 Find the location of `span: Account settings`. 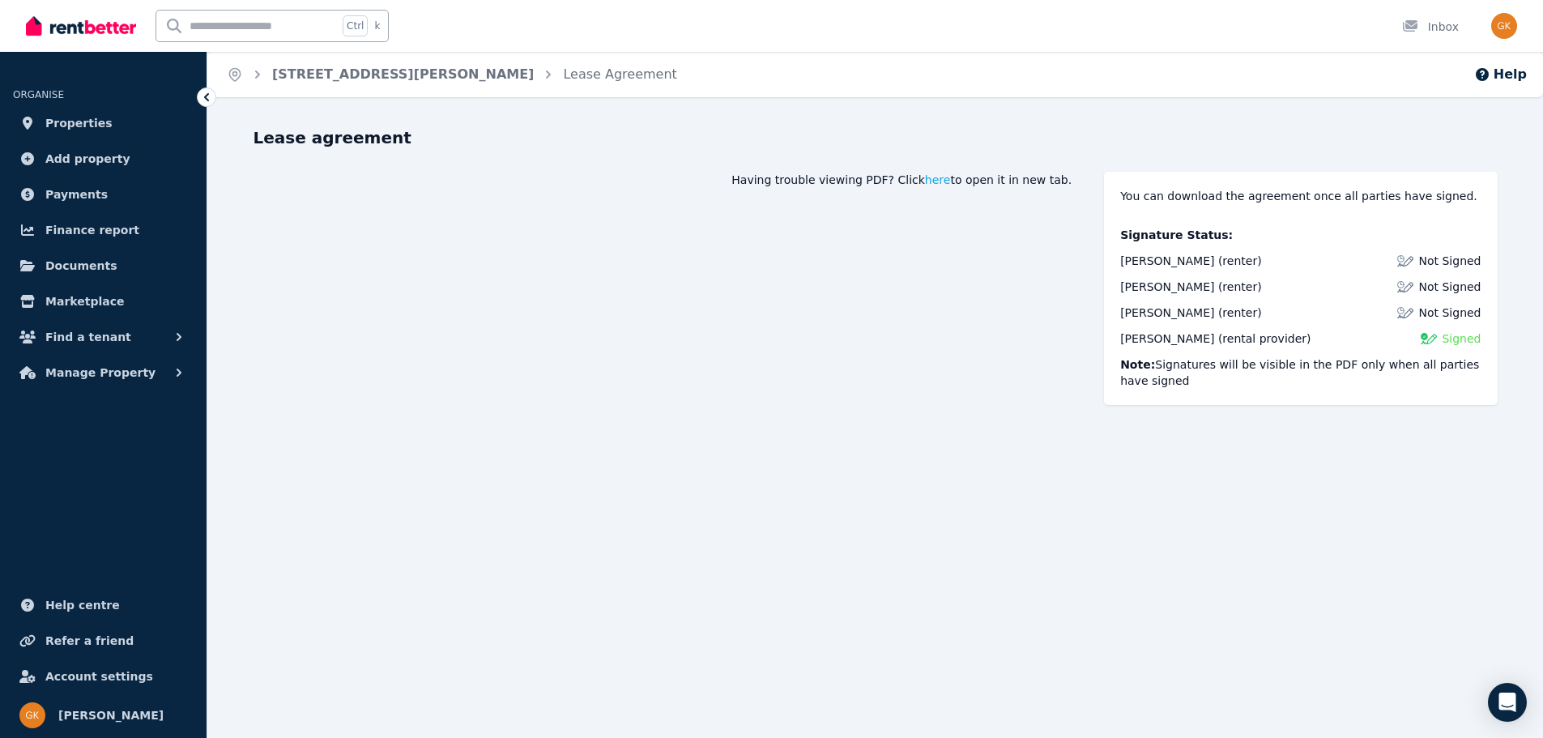

span: Account settings is located at coordinates (99, 676).